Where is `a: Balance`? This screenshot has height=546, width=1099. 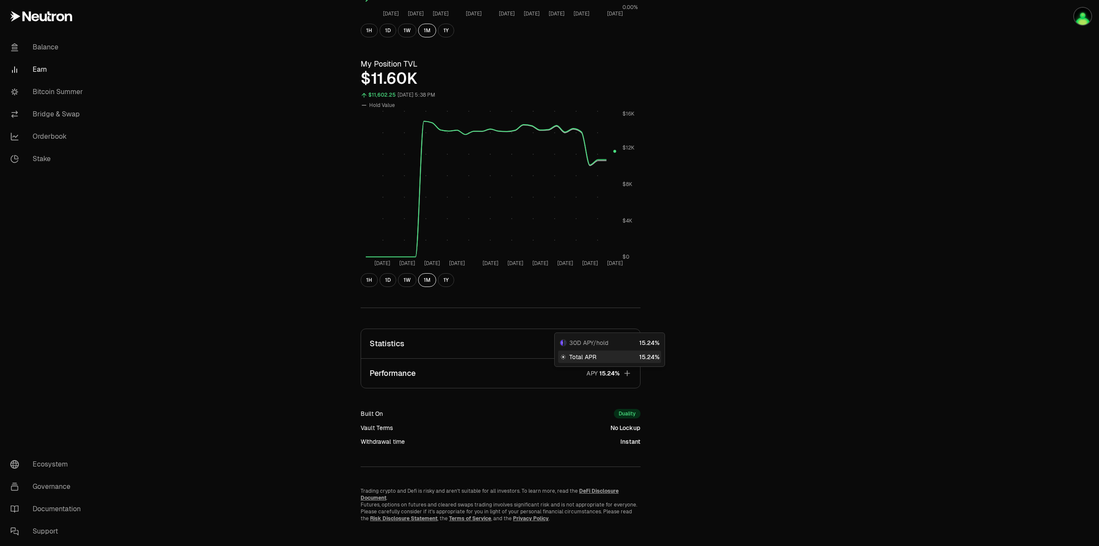 a: Balance is located at coordinates (48, 47).